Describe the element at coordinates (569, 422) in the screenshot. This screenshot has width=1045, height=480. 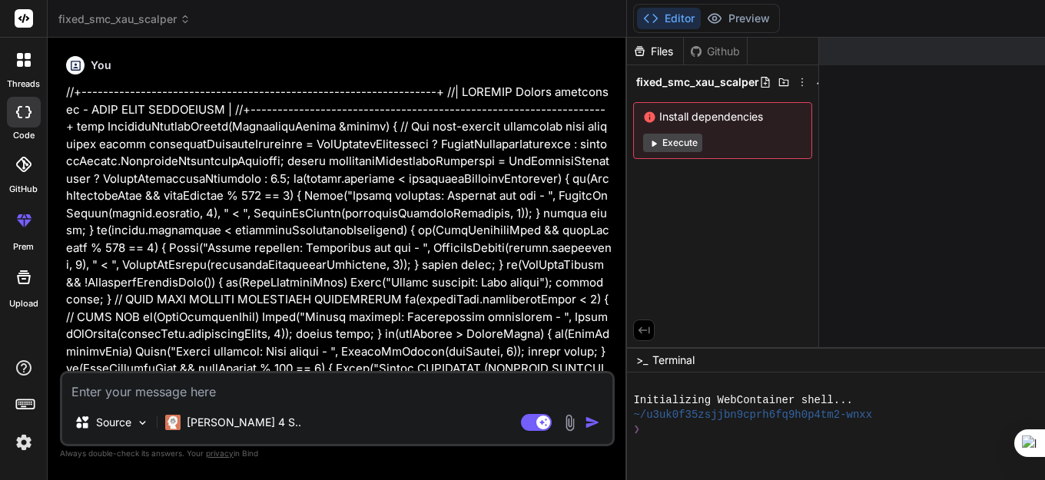
I see `img: attachment` at that location.